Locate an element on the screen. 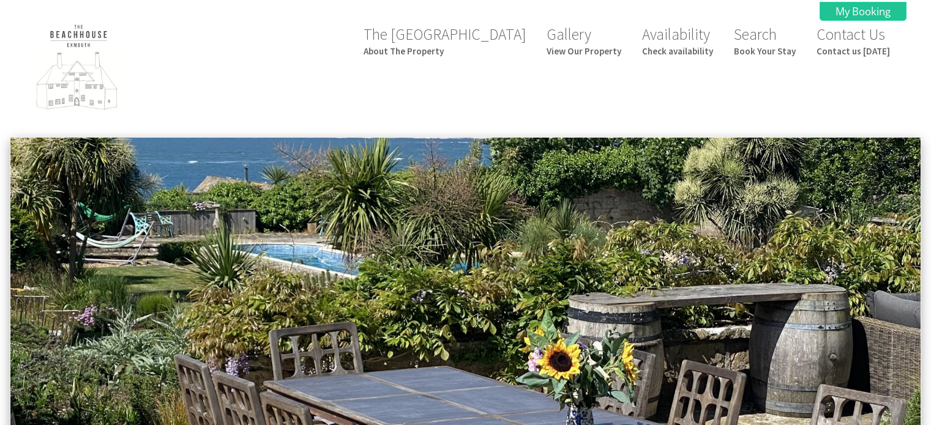 The image size is (931, 425). a: SearchBook Your Stay is located at coordinates (764, 40).